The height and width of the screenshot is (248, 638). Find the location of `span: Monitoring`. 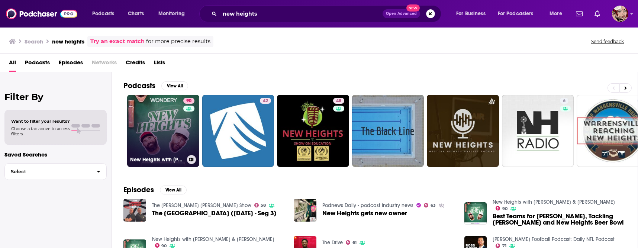

span: Monitoring is located at coordinates (171, 14).